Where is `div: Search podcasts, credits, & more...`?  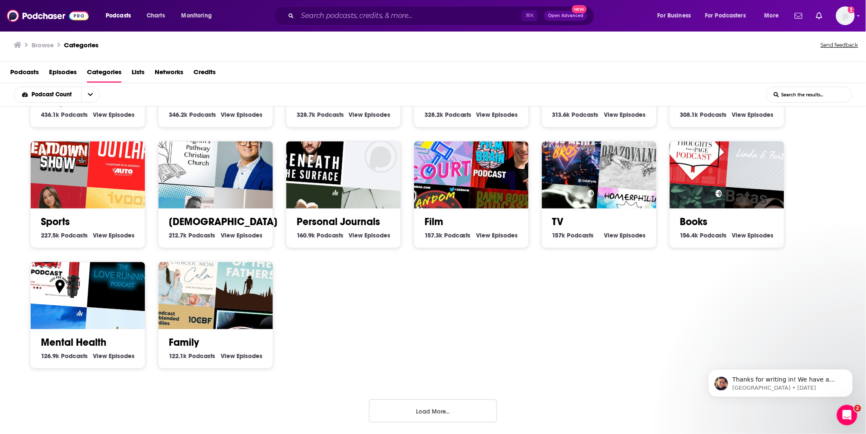
div: Search podcasts, credits, & more... is located at coordinates (442, 16).